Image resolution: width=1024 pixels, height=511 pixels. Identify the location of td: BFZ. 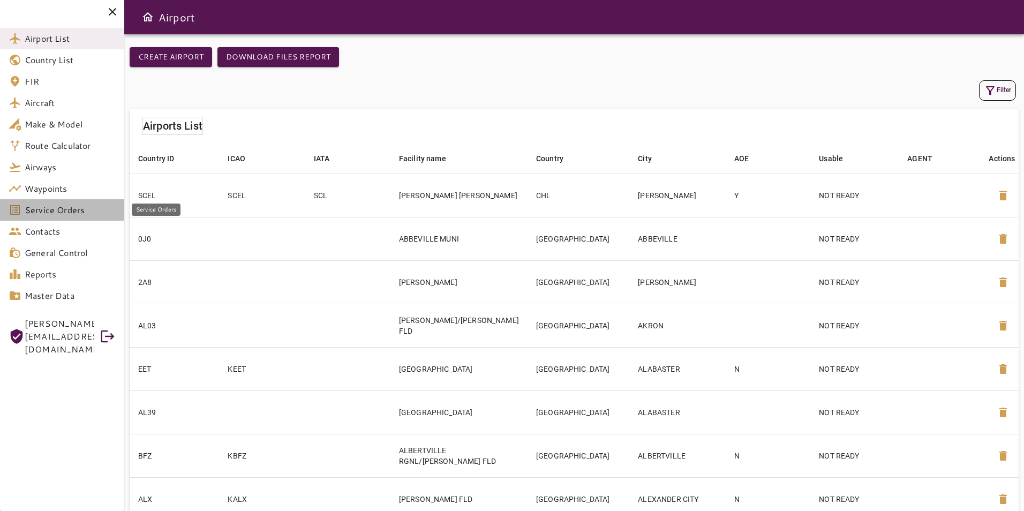
(174, 455).